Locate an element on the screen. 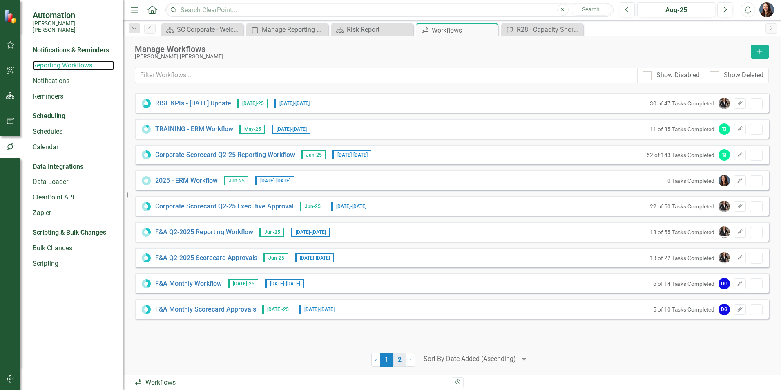 This screenshot has width=781, height=390. div: SC Corporate - Welcome to ClearPoint is located at coordinates (209, 29).